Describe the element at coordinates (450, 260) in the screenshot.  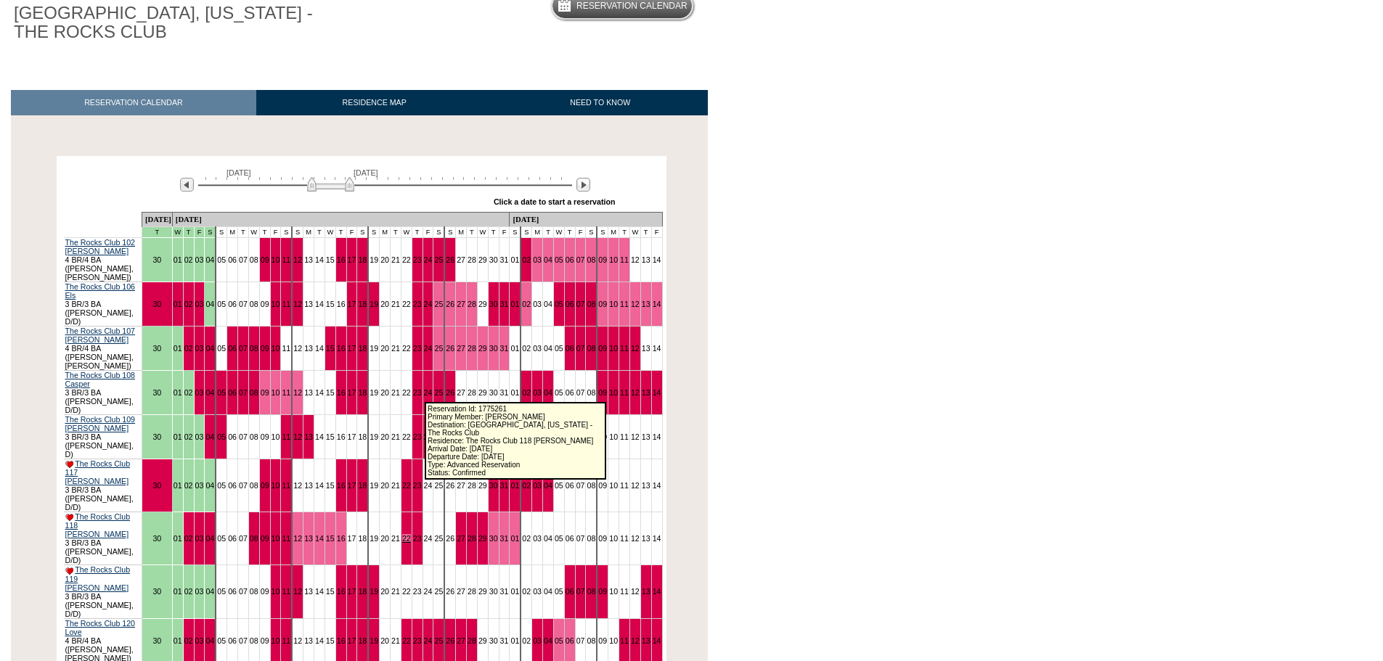
I see `a: 26` at that location.